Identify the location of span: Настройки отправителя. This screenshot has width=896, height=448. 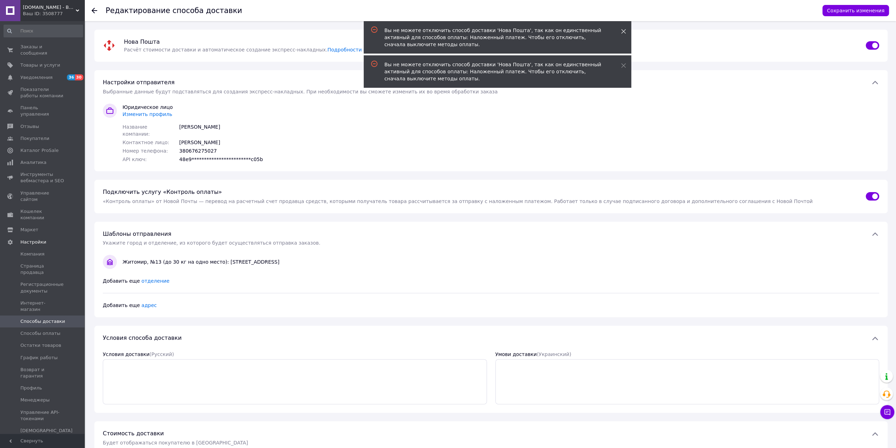
(139, 82).